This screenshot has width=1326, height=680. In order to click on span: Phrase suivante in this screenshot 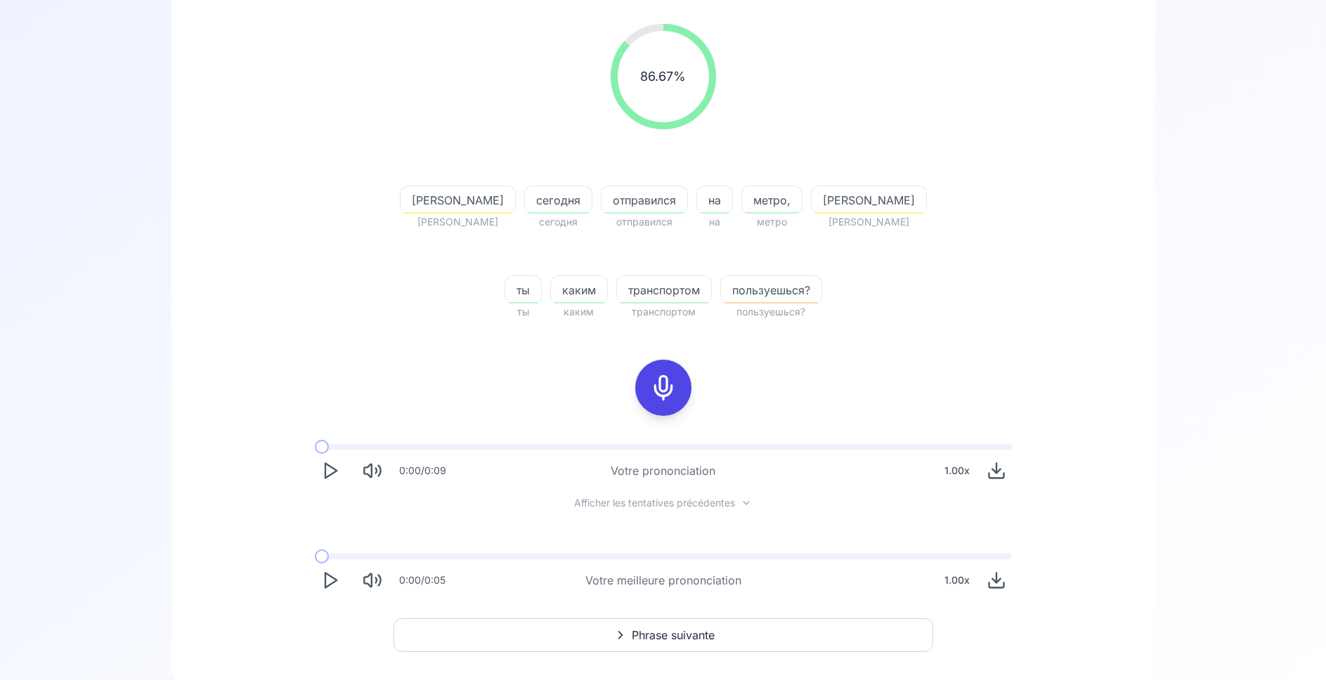, I will do `click(673, 635)`.